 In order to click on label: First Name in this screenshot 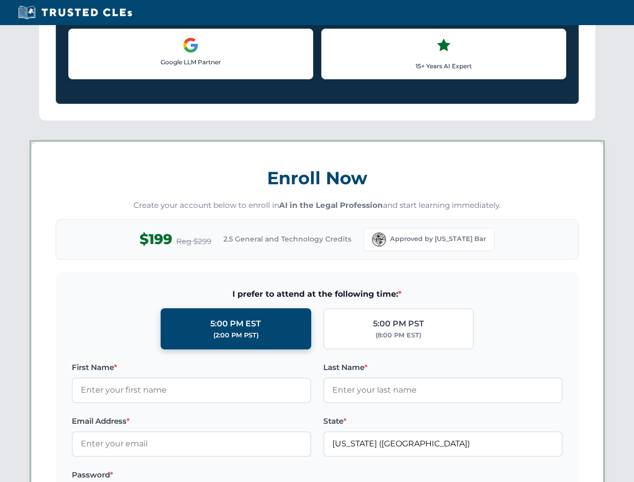, I will do `click(191, 367)`.